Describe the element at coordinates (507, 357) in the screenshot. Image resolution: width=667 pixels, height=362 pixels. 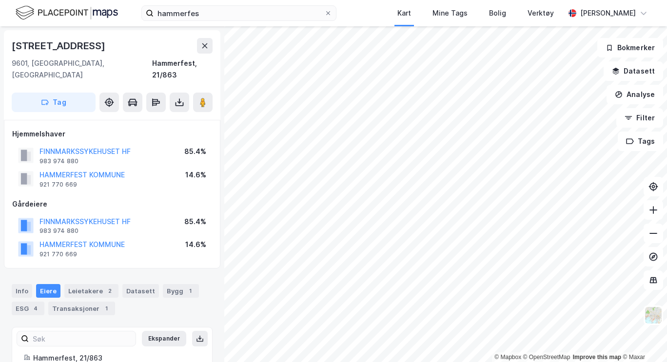
I see `a: Mapbox` at that location.